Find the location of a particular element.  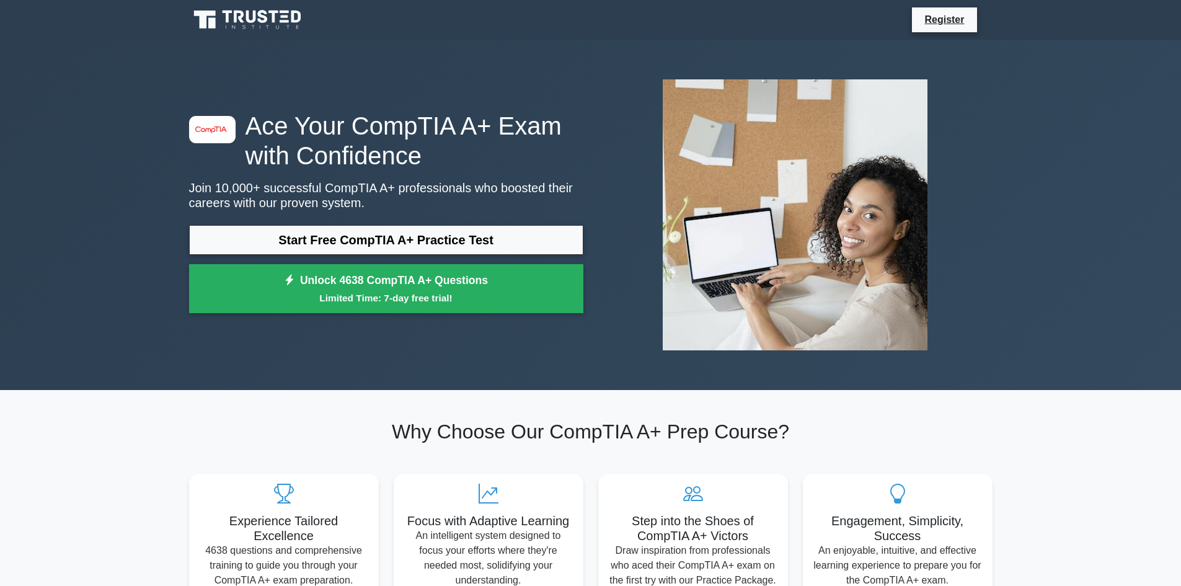

a: Start Free CompTIA A+ Practice Test is located at coordinates (386, 240).